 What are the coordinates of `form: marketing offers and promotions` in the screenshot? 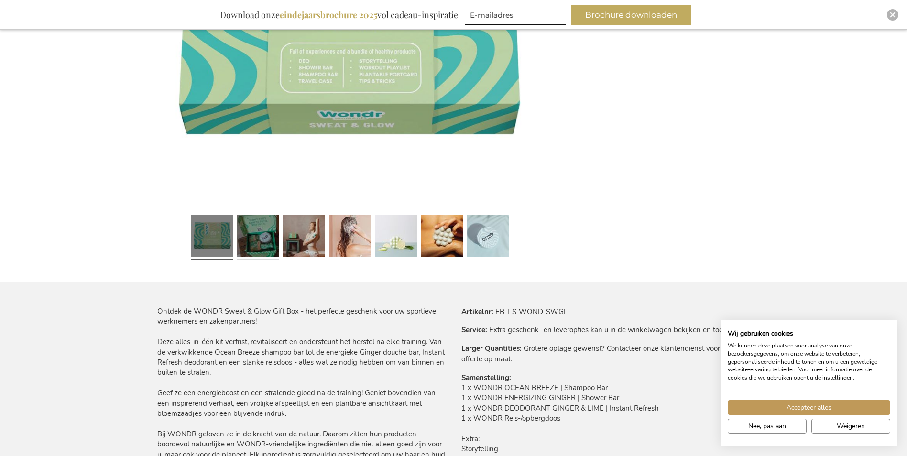 It's located at (517, 16).